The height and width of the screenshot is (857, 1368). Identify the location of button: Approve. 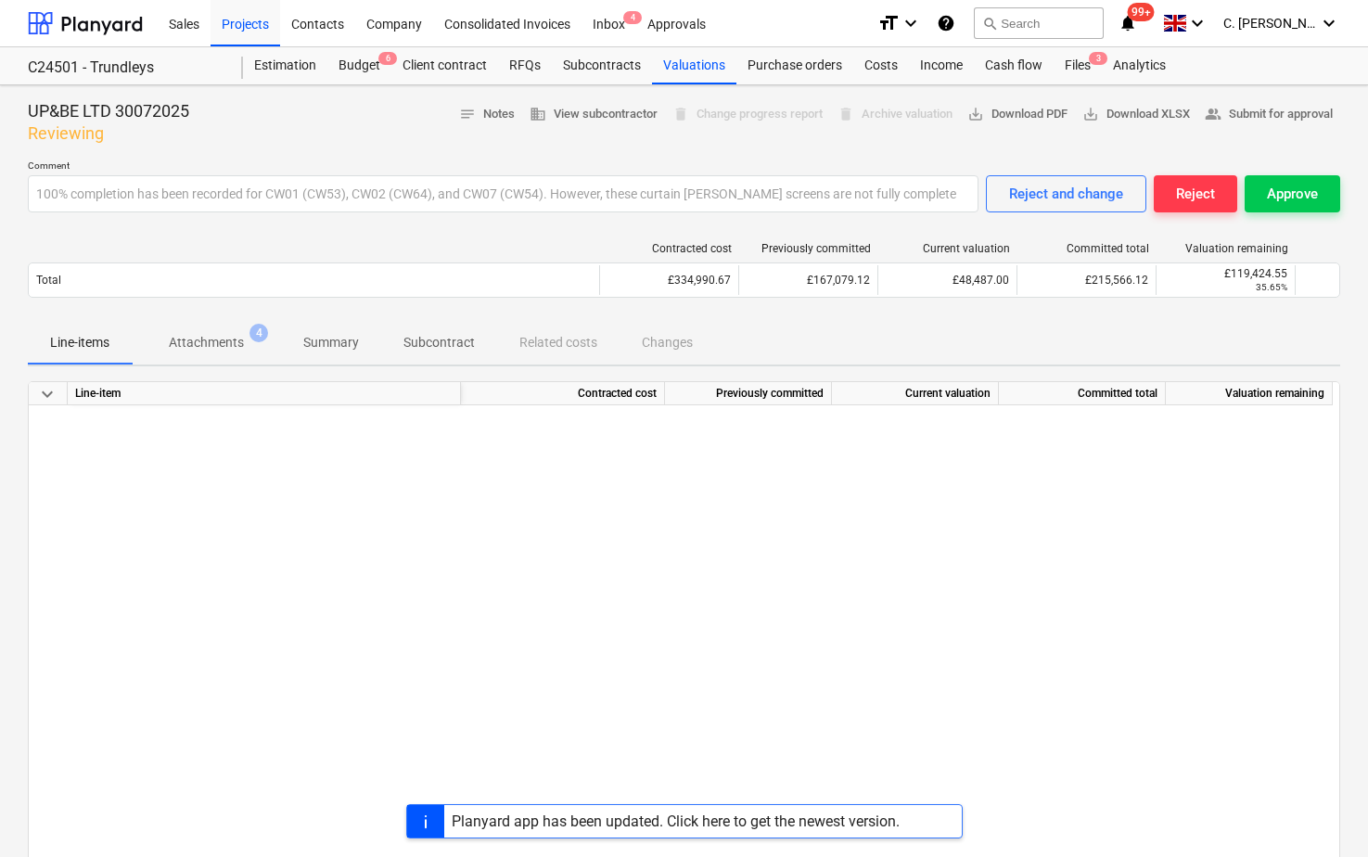
(1292, 194).